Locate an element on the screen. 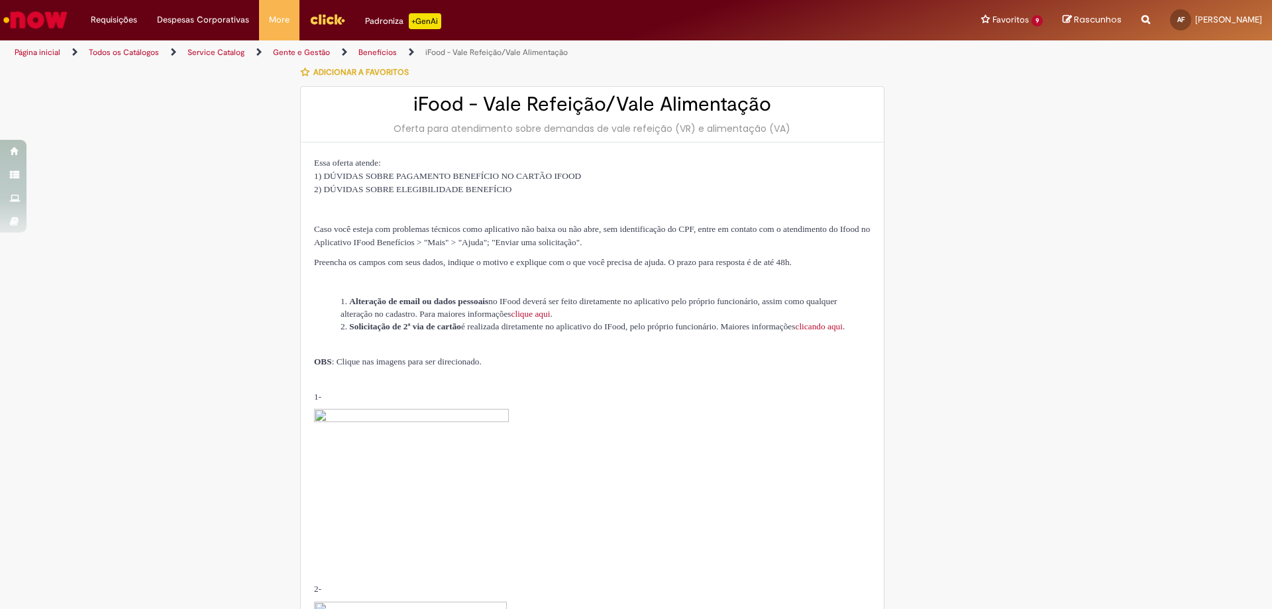 Image resolution: width=1272 pixels, height=609 pixels. span: Despesas Corporativas is located at coordinates (203, 20).